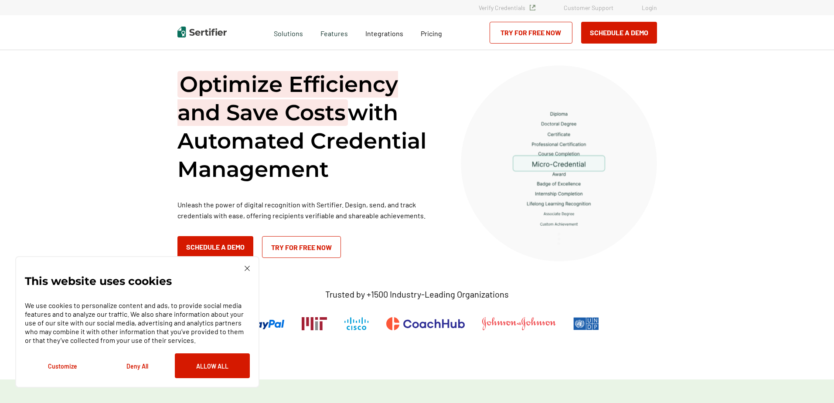 The height and width of the screenshot is (403, 834). I want to click on img: Sertifier | Digital Credentialing Platform, so click(202, 32).